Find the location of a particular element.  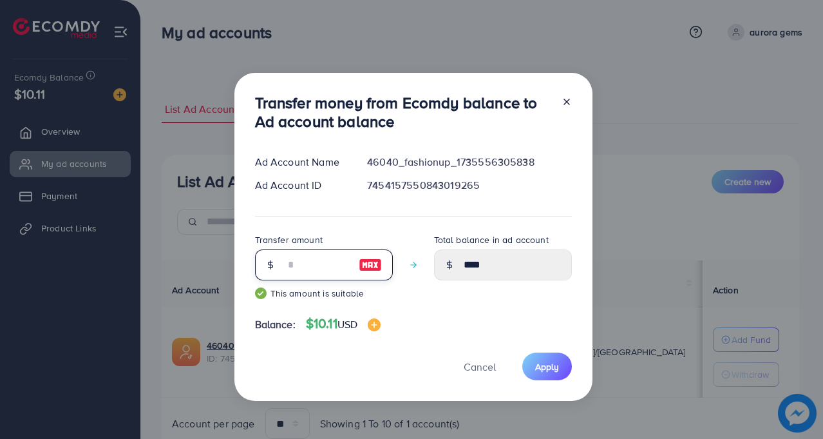

div: 7454157550843019265 is located at coordinates (469, 185).